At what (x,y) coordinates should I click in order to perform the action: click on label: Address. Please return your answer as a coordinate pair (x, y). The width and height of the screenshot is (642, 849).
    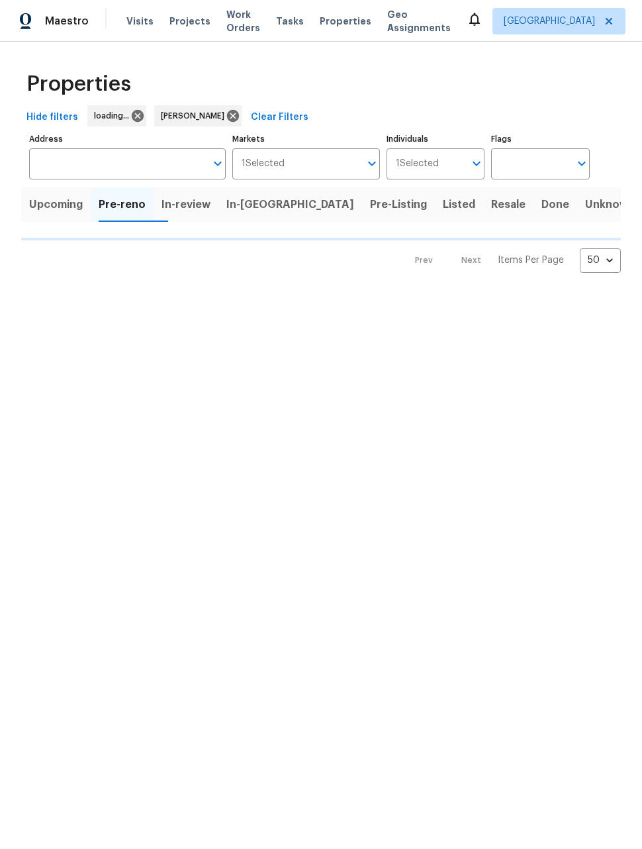
    Looking at the image, I should click on (127, 139).